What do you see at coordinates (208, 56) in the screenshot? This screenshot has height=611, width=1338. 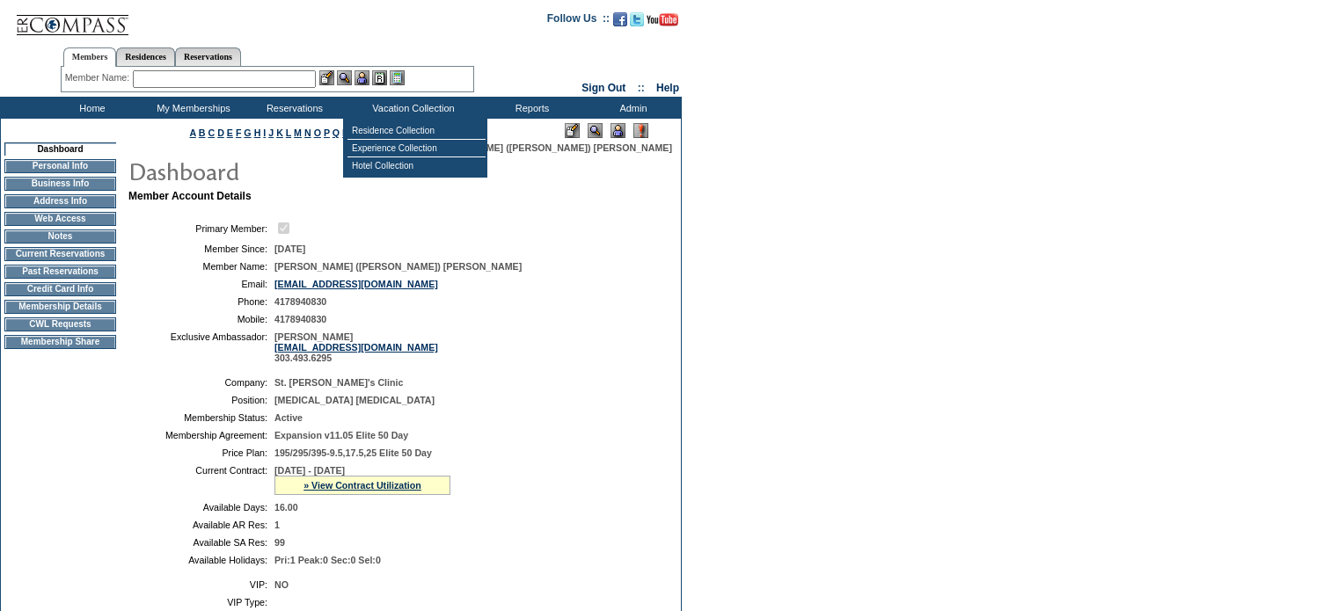 I see `a: Reservations` at bounding box center [208, 56].